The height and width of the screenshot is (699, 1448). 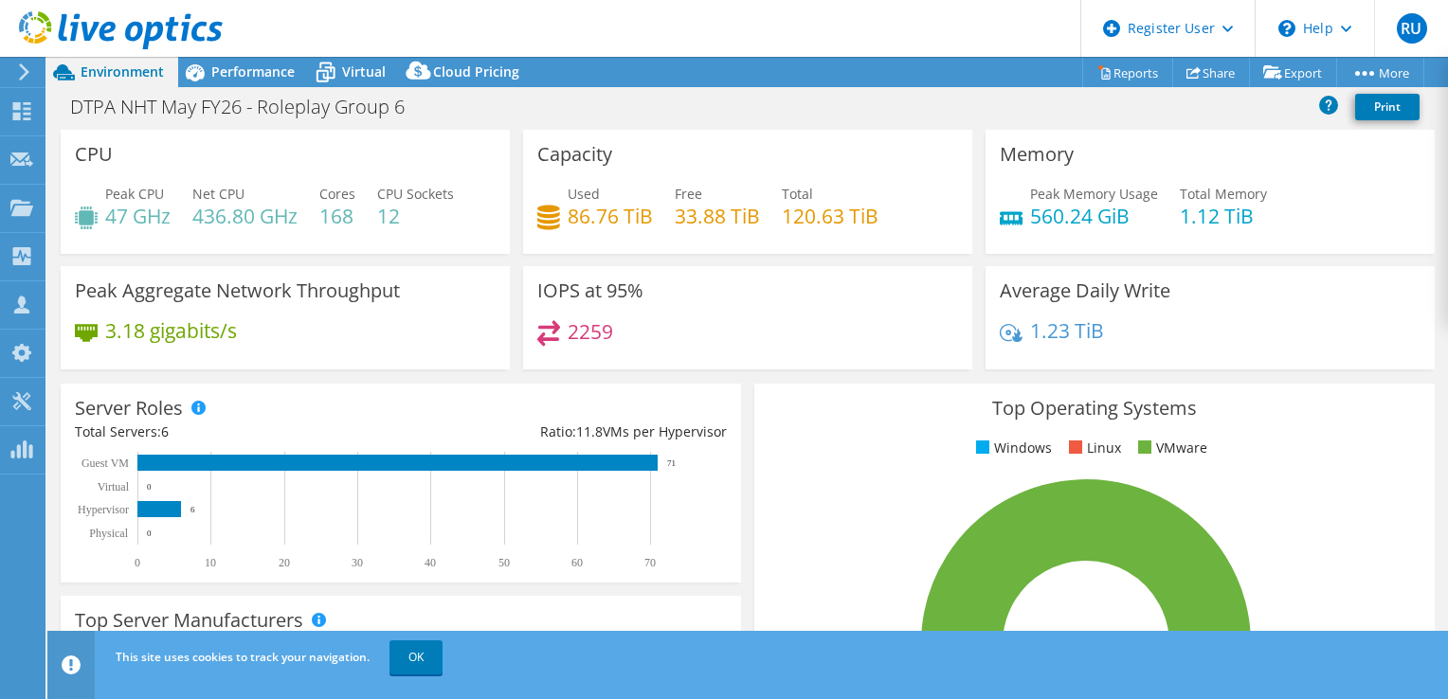 What do you see at coordinates (1127, 72) in the screenshot?
I see `a: Reports` at bounding box center [1127, 72].